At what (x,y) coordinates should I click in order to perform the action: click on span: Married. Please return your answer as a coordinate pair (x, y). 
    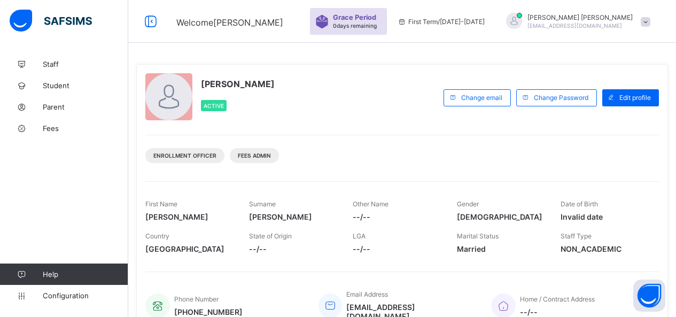
    Looking at the image, I should click on (501, 249).